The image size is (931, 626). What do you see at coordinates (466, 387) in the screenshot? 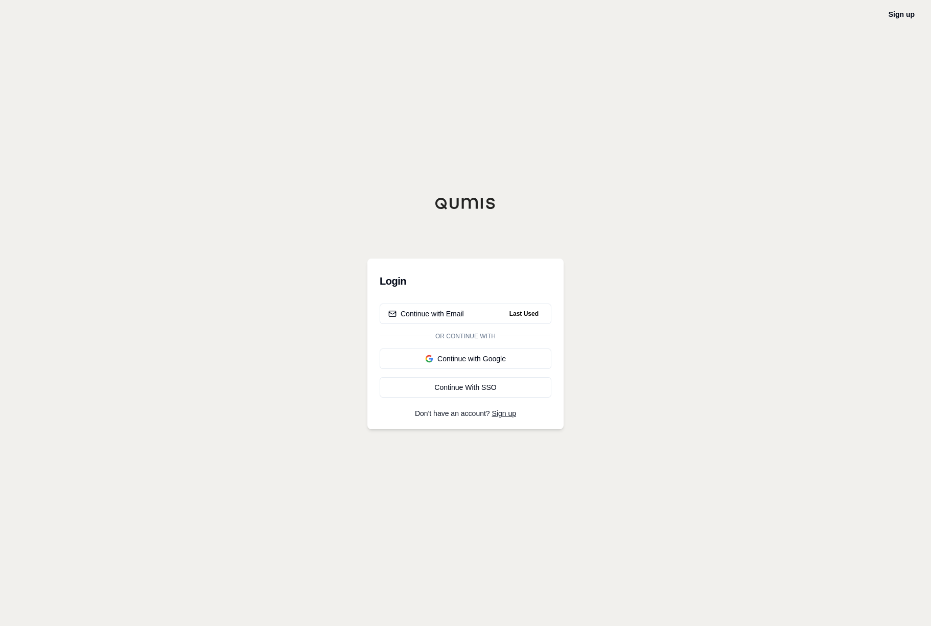
I see `a: Continue With SSO` at bounding box center [466, 387].